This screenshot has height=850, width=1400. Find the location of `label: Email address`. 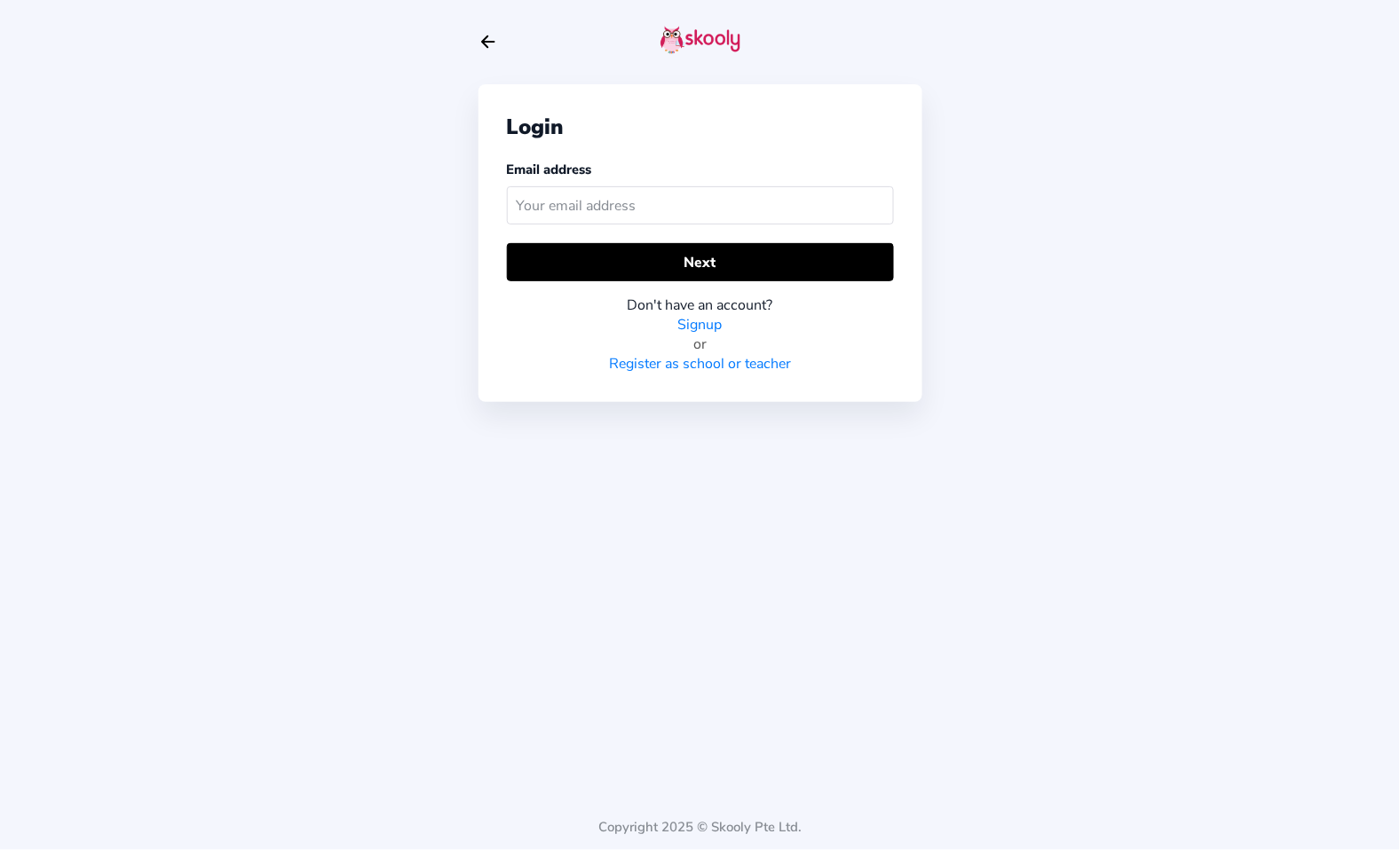

label: Email address is located at coordinates (549, 170).